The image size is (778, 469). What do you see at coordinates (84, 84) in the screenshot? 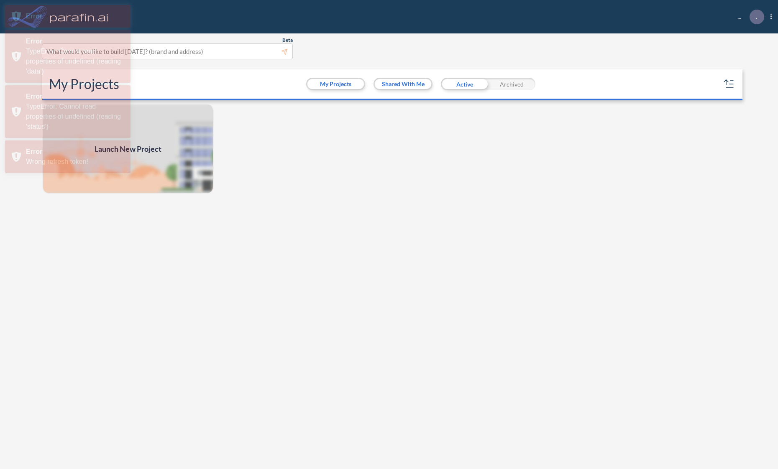
I see `h2: My Projects` at bounding box center [84, 84].